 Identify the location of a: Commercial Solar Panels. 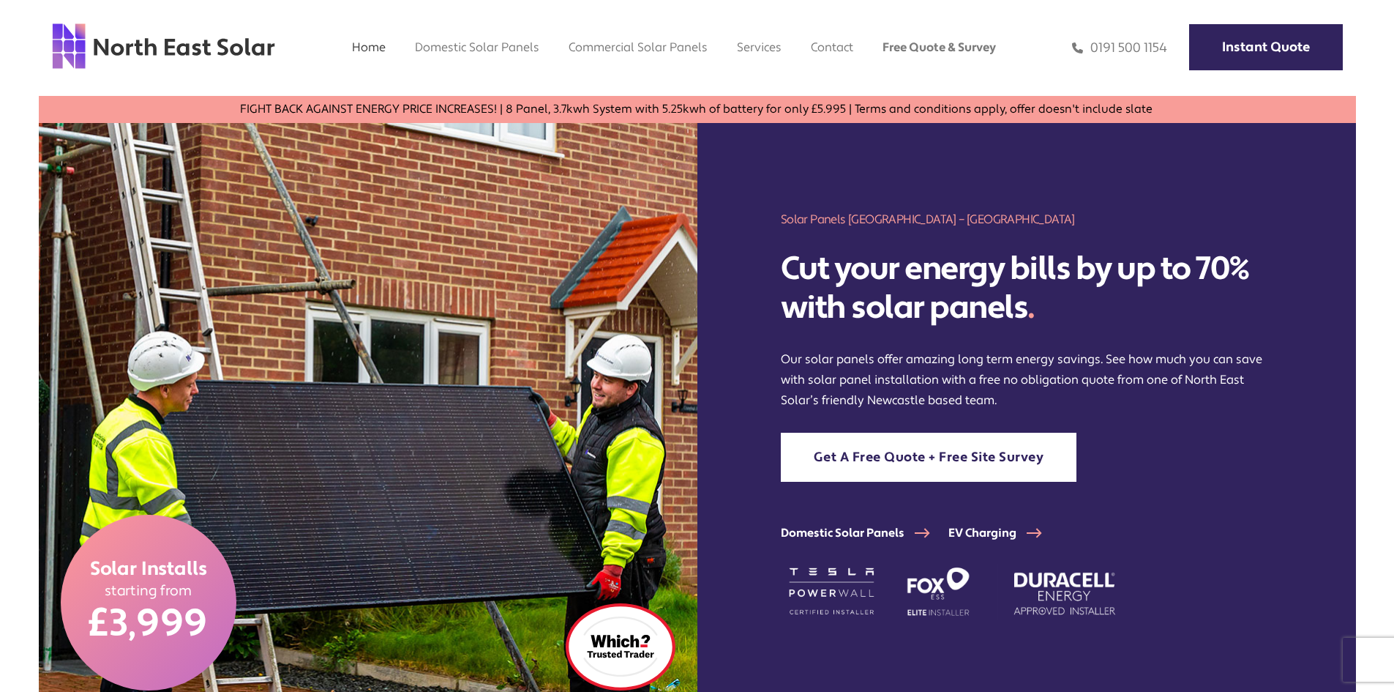
(638, 47).